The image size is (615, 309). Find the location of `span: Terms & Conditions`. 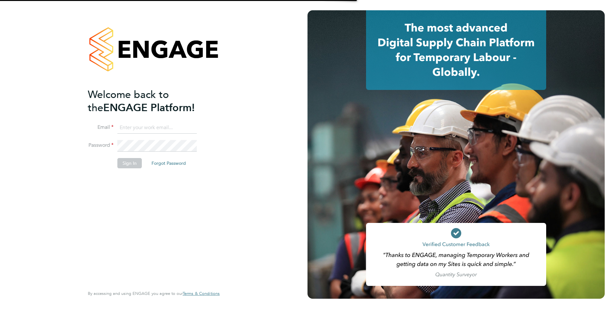

span: Terms & Conditions is located at coordinates (201, 293).